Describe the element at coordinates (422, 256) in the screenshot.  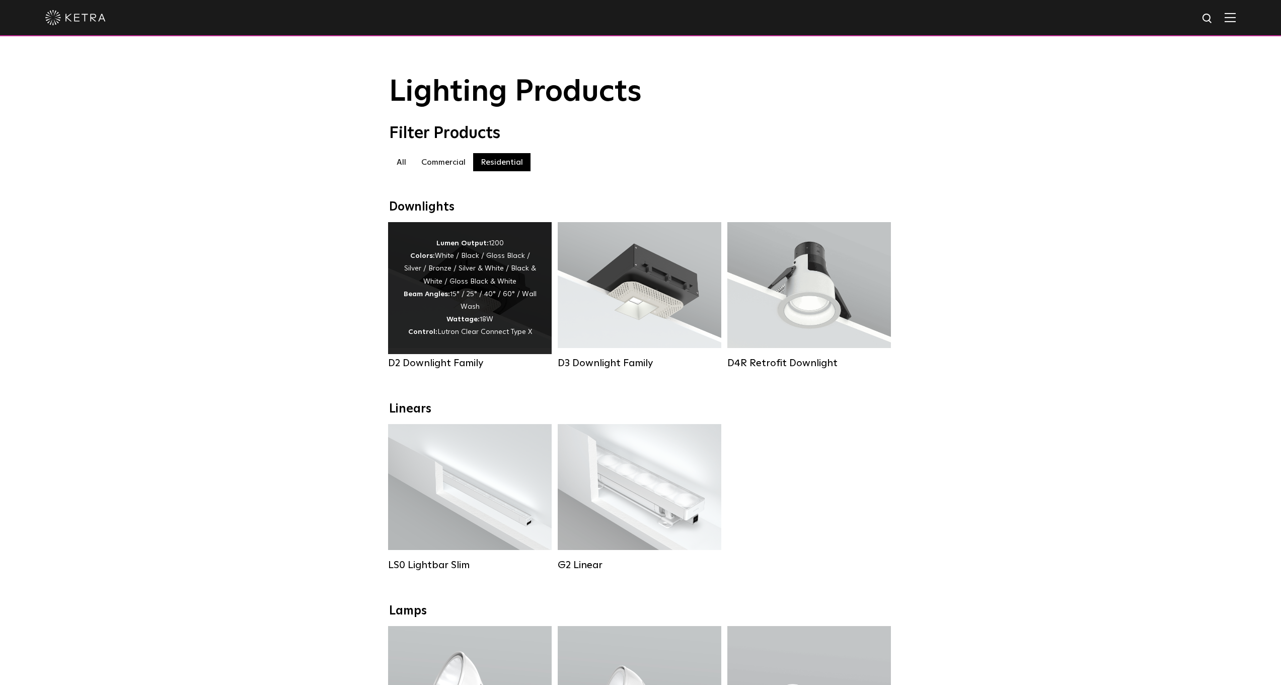
I see `strong: Colors:` at that location.